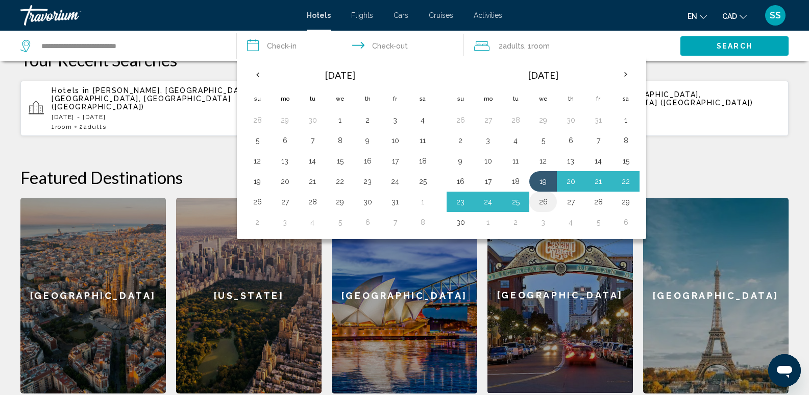 This screenshot has height=395, width=809. What do you see at coordinates (423, 161) in the screenshot?
I see `button: Day 18` at bounding box center [423, 161].